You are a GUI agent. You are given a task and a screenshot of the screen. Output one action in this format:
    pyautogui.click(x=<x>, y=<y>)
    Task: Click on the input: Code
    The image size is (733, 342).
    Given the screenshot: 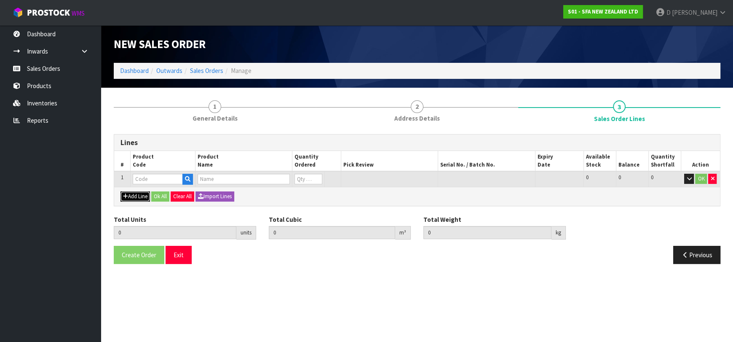 What is the action you would take?
    pyautogui.click(x=158, y=179)
    